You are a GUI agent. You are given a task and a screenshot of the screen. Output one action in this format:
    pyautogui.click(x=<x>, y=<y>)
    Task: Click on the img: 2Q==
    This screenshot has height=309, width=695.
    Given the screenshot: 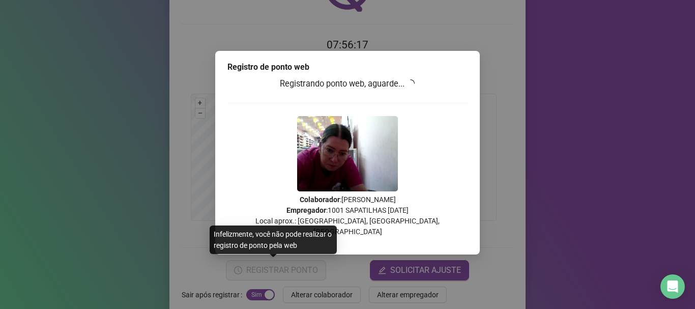 What is the action you would take?
    pyautogui.click(x=347, y=154)
    